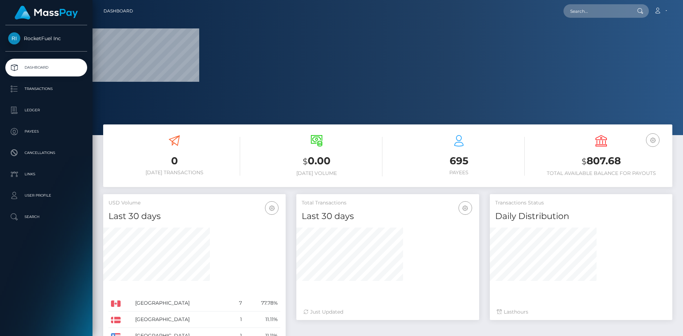 This screenshot has height=336, width=683. Describe the element at coordinates (601, 173) in the screenshot. I see `h6: Total Available Balance for Payouts` at that location.